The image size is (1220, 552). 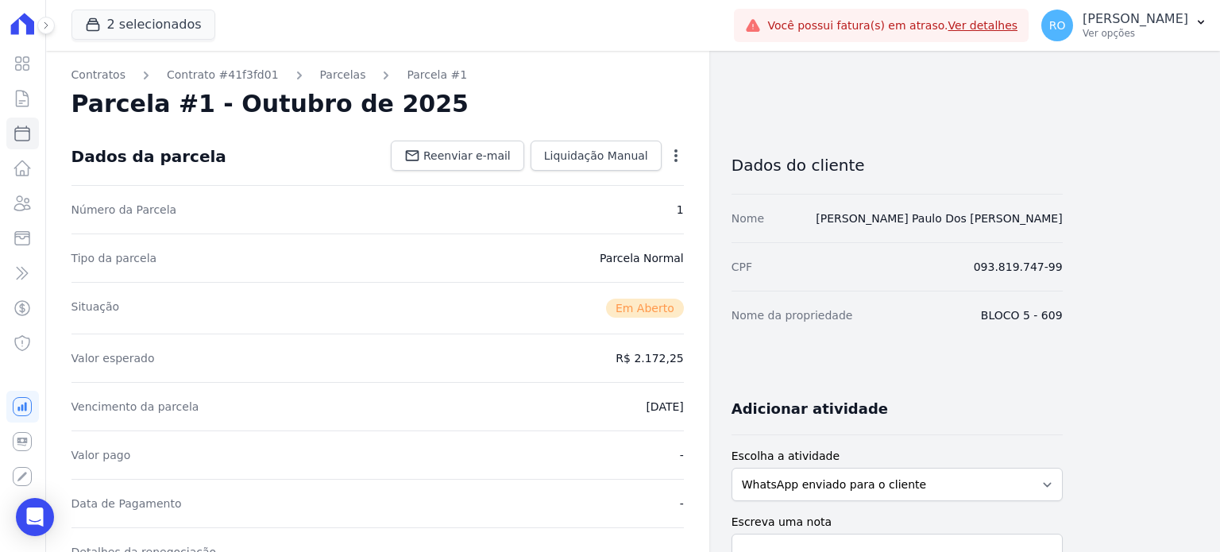 What do you see at coordinates (35, 517) in the screenshot?
I see `div: Open Intercom Messenger` at bounding box center [35, 517].